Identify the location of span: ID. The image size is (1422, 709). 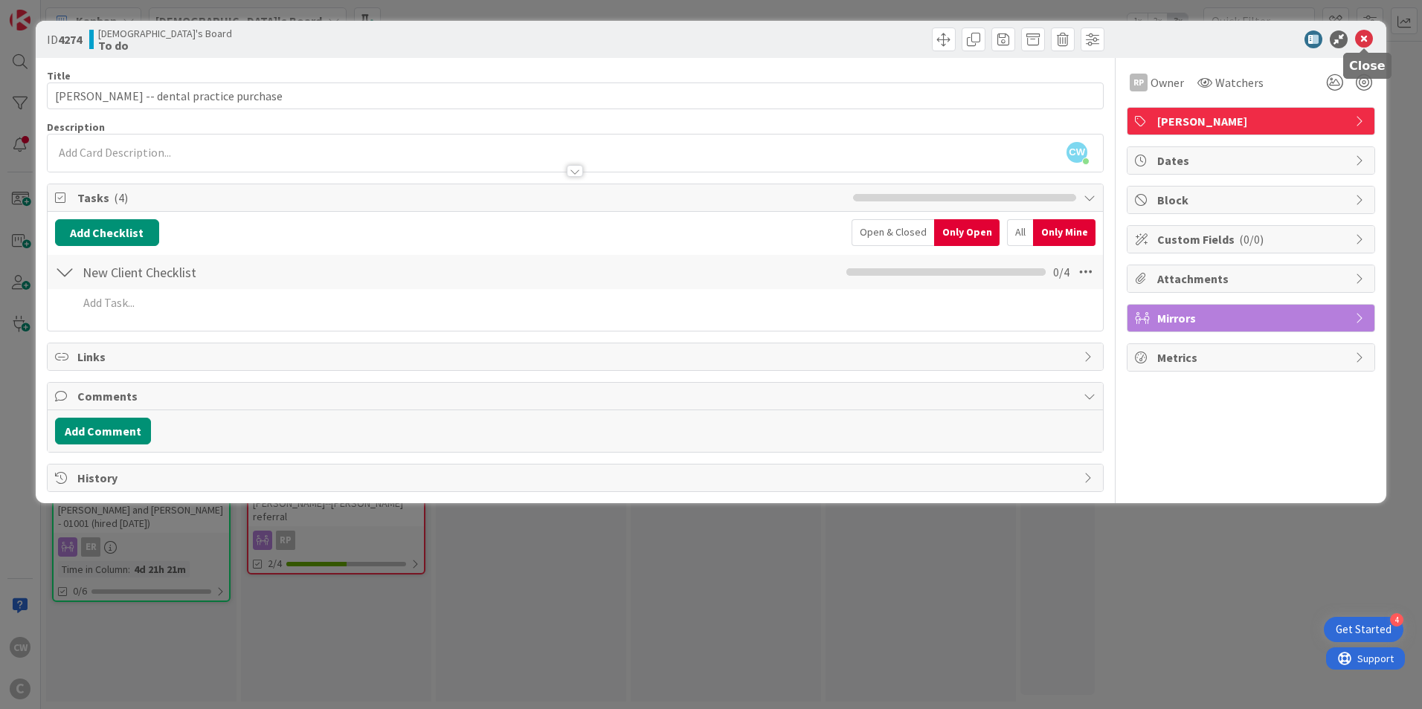
(64, 39).